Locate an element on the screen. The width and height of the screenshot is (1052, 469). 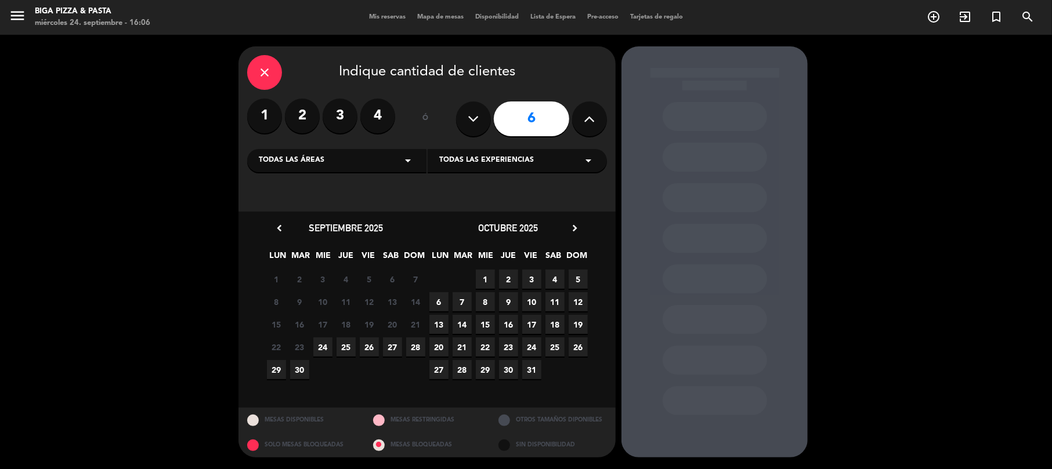
span: Mis reservas is located at coordinates (387, 17).